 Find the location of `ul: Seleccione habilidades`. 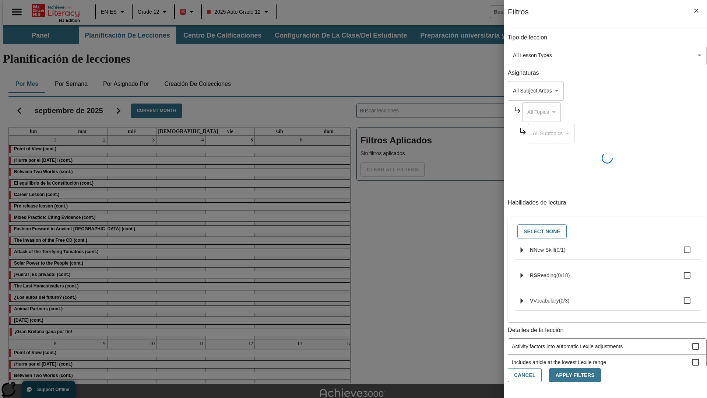

ul: Seleccione habilidades is located at coordinates (608, 278).